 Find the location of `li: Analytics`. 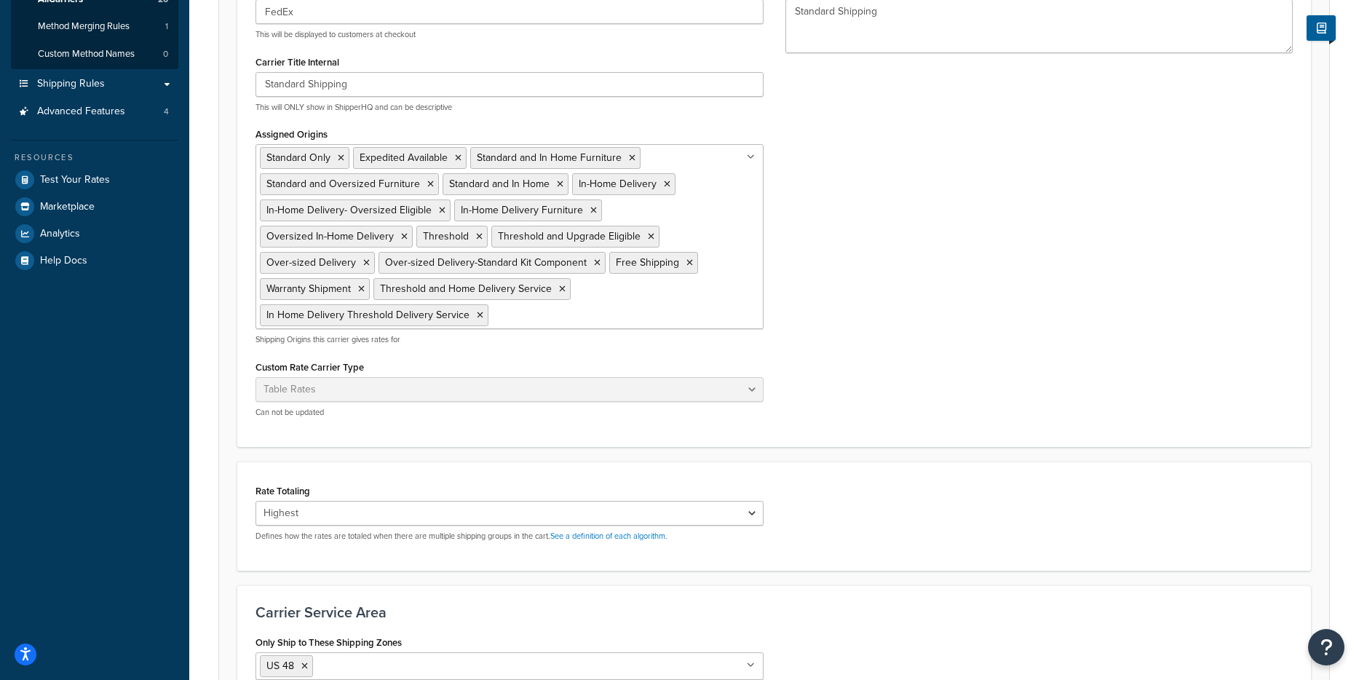

li: Analytics is located at coordinates (95, 234).